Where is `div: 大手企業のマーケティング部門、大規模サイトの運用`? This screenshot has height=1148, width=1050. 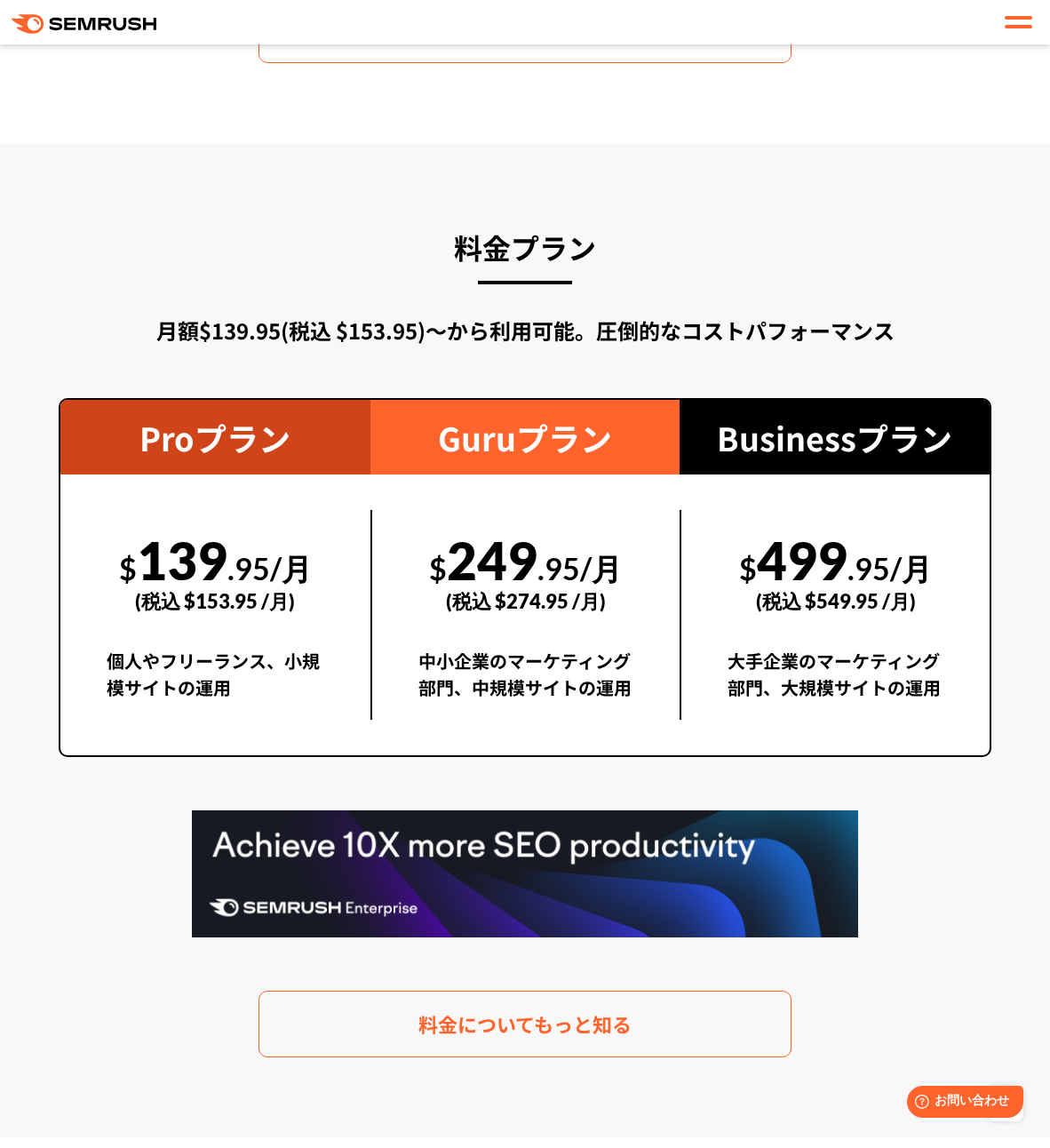 div: 大手企業のマーケティング部門、大規模サイトの運用 is located at coordinates (835, 683).